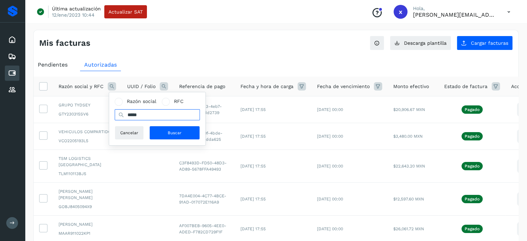 The image size is (527, 241). I want to click on span: Pendientes, so click(53, 64).